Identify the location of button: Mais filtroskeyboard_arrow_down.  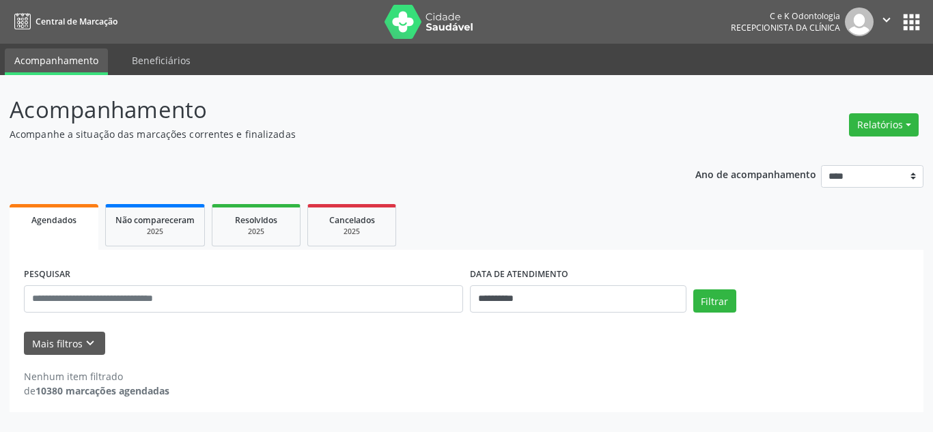
(64, 344).